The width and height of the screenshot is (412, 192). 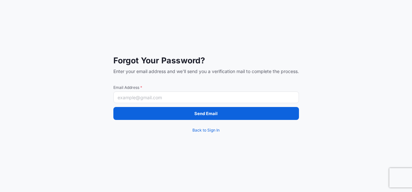 I want to click on span: Enter your email address and we'll send you a verification mail to complete the process., so click(x=206, y=72).